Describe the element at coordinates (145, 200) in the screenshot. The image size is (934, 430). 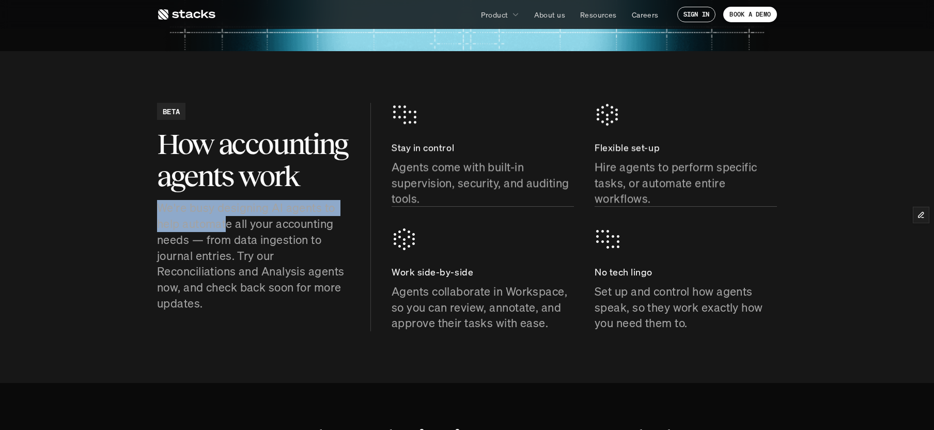
I see `a: Privacy Policy` at that location.